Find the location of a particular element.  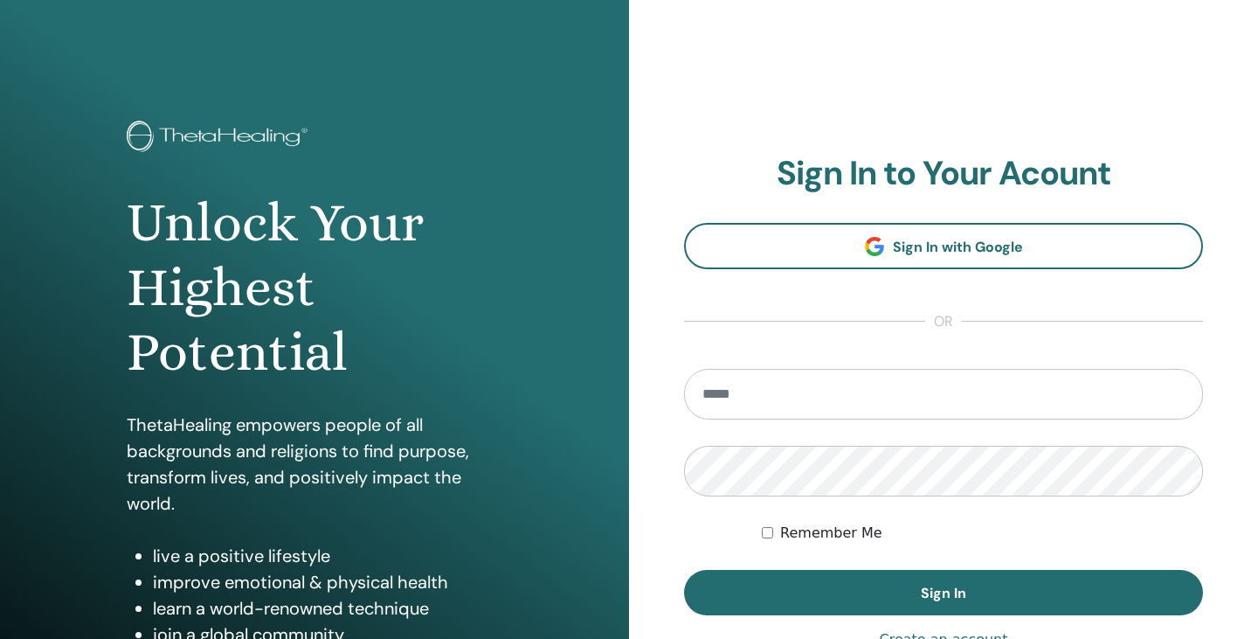

span: or is located at coordinates (943, 321).